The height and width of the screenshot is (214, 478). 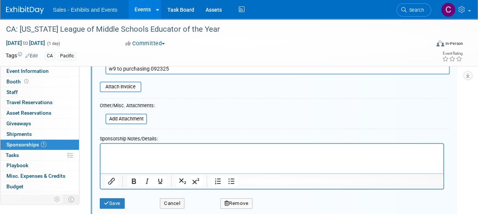 What do you see at coordinates (440, 43) in the screenshot?
I see `img: Format-Inperson.png` at bounding box center [440, 43].